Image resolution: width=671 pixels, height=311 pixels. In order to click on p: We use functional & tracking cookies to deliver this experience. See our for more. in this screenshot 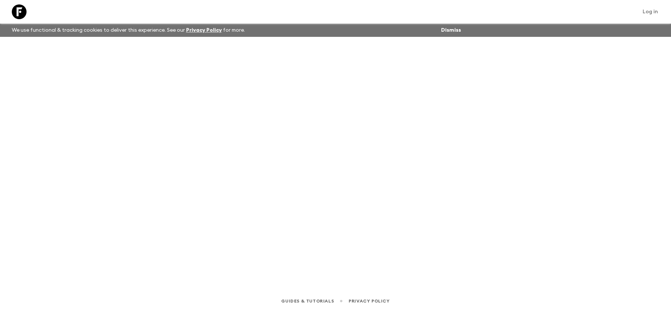, I will do `click(128, 30)`.